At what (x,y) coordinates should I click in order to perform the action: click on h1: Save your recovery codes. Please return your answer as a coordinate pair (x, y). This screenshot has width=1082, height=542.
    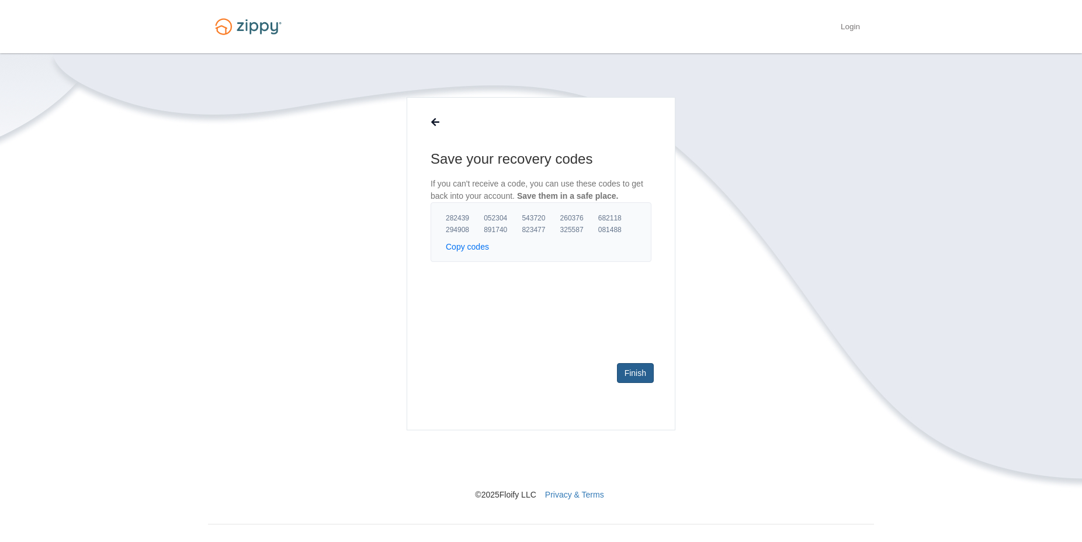
    Looking at the image, I should click on (541, 159).